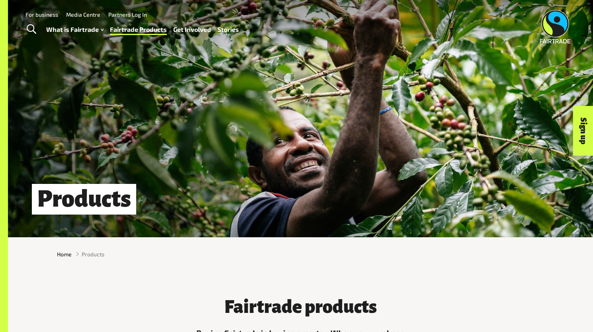 This screenshot has height=332, width=593. What do you see at coordinates (301, 307) in the screenshot?
I see `h3: Fairtrade products` at bounding box center [301, 307].